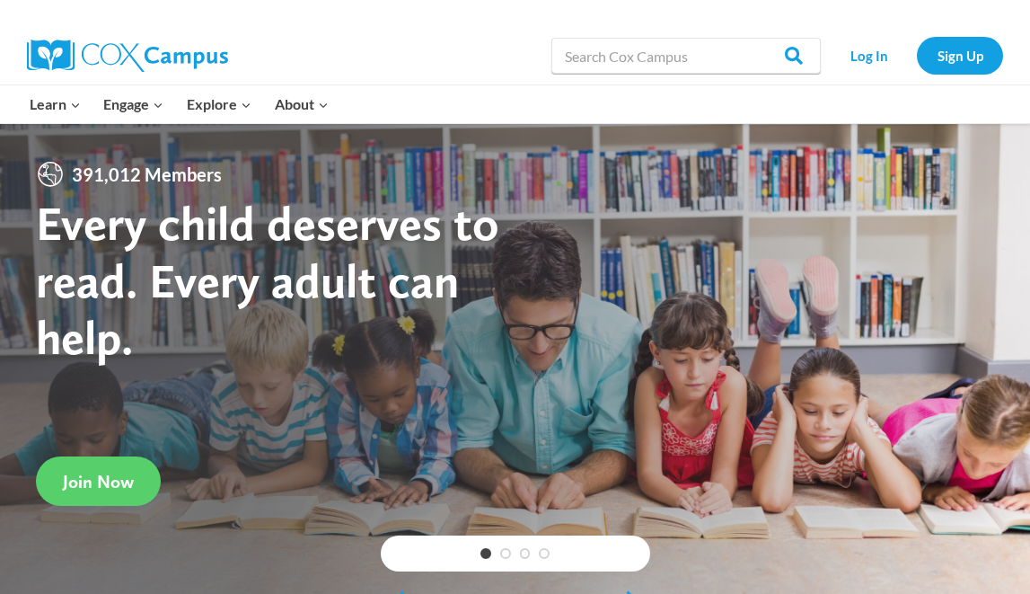 The width and height of the screenshot is (1030, 594). I want to click on span: Join Now, so click(98, 481).